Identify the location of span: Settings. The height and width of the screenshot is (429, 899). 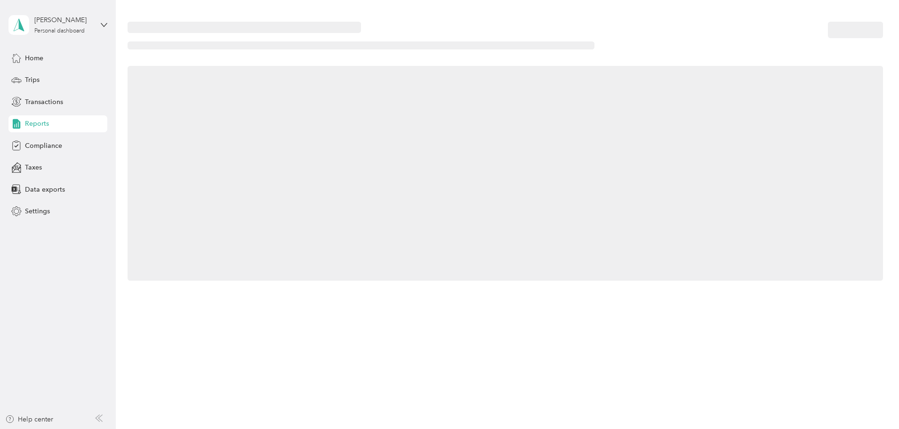
(37, 211).